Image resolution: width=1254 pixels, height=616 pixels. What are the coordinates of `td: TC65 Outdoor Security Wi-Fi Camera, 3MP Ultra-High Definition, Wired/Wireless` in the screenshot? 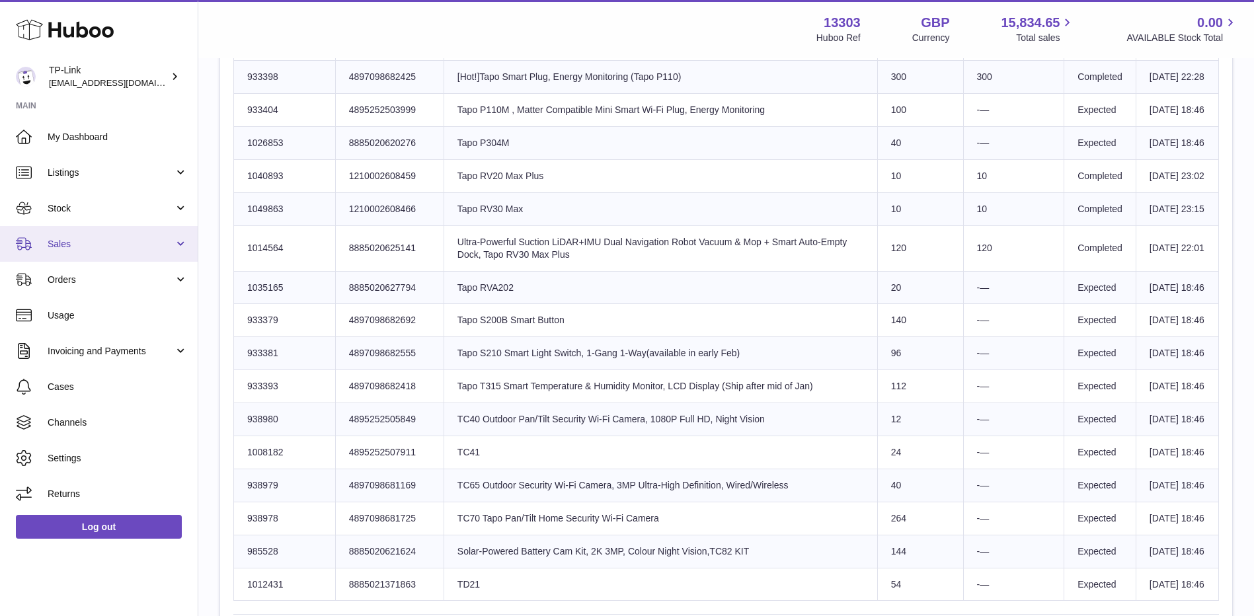 It's located at (660, 485).